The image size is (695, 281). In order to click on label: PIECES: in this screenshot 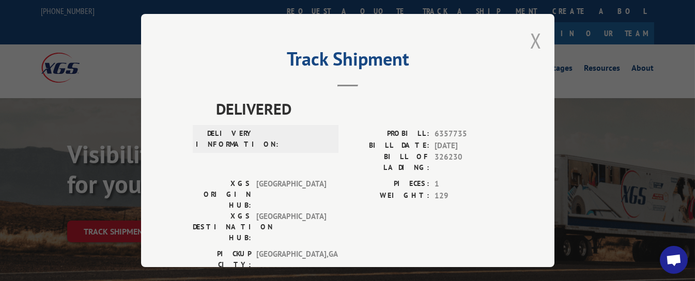, I will do `click(388, 184)`.